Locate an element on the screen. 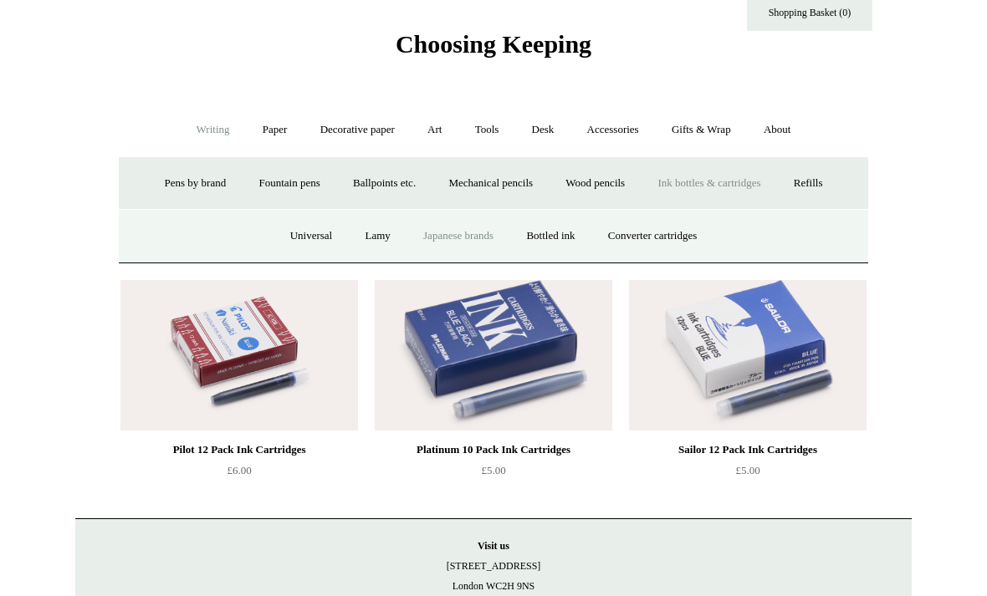 The height and width of the screenshot is (596, 987). a: Ink bottles & cartridges is located at coordinates (708, 183).